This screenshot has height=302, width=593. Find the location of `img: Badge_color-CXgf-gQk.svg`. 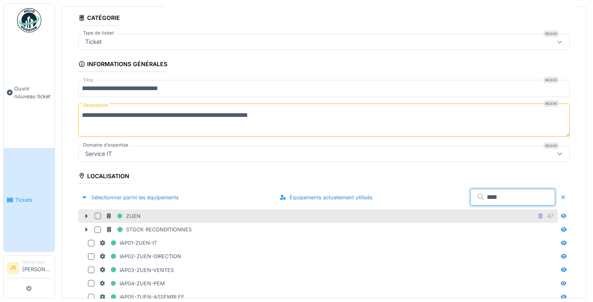

img: Badge_color-CXgf-gQk.svg is located at coordinates (29, 20).